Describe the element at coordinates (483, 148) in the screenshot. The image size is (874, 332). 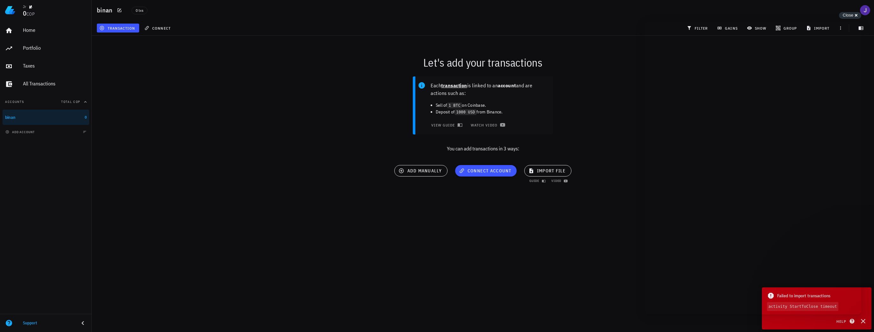
I see `p: You can add transactions in 3 ways:` at that location.